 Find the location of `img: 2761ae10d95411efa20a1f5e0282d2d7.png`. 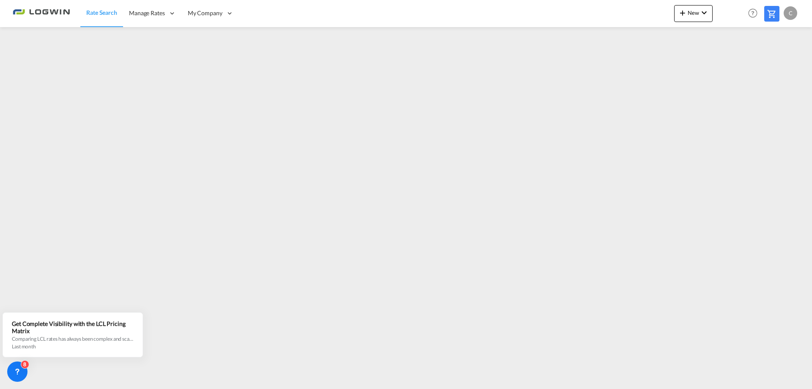

img: 2761ae10d95411efa20a1f5e0282d2d7.png is located at coordinates (41, 13).